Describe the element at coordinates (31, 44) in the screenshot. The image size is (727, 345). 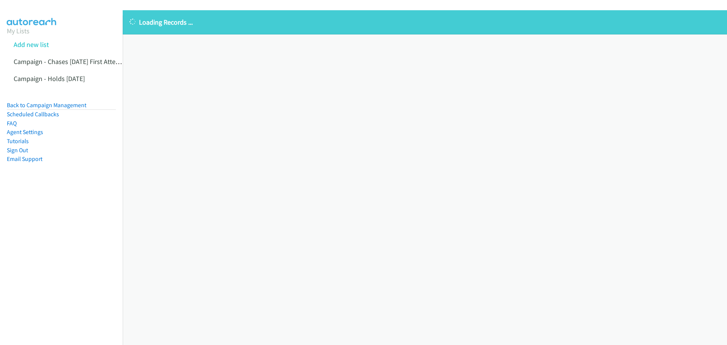
I see `a: Add new list` at that location.